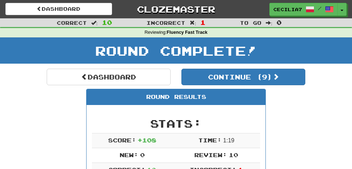 This screenshot has height=169, width=352. What do you see at coordinates (303, 9) in the screenshot?
I see `a: Cecilia7 /` at bounding box center [303, 9].